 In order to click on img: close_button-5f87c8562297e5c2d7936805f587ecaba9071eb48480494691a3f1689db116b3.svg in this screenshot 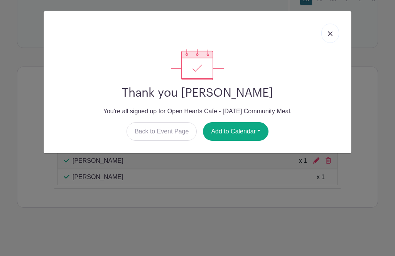, I will do `click(330, 34)`.